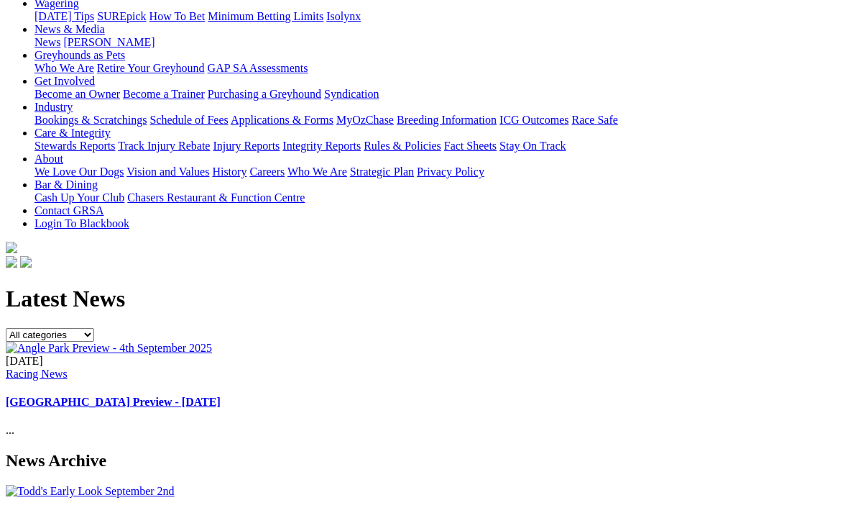 Image resolution: width=848 pixels, height=513 pixels. What do you see at coordinates (47, 42) in the screenshot?
I see `a: News` at bounding box center [47, 42].